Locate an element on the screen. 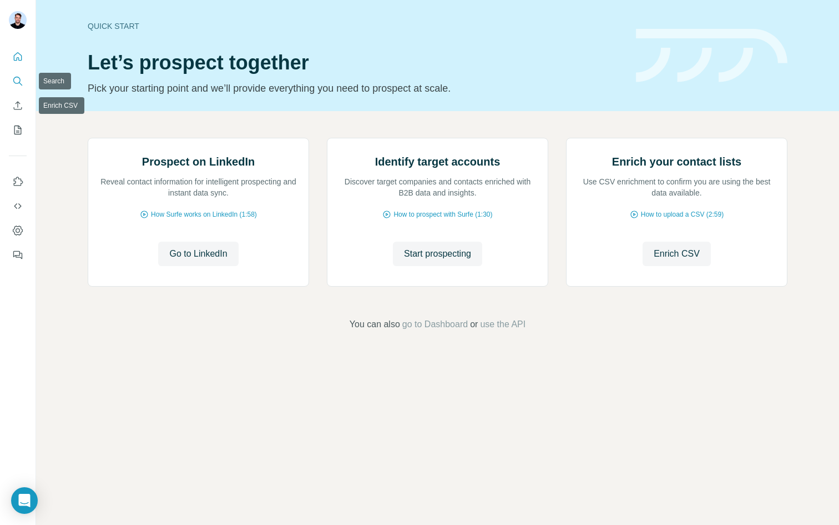 This screenshot has height=525, width=839. span: You can also is located at coordinates (375, 324).